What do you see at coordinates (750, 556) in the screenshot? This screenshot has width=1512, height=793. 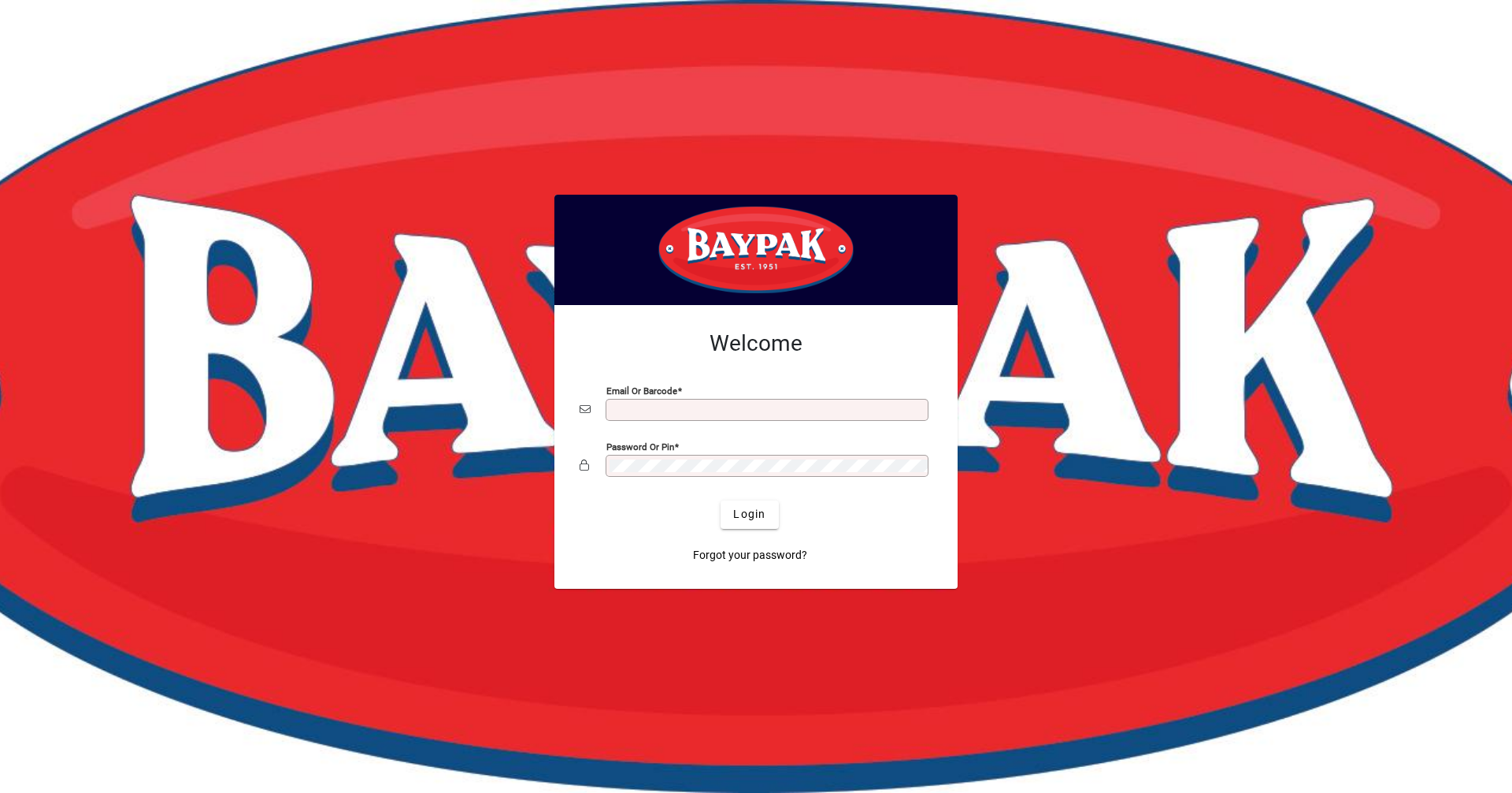 I see `a: Forgot your password?` at bounding box center [750, 556].